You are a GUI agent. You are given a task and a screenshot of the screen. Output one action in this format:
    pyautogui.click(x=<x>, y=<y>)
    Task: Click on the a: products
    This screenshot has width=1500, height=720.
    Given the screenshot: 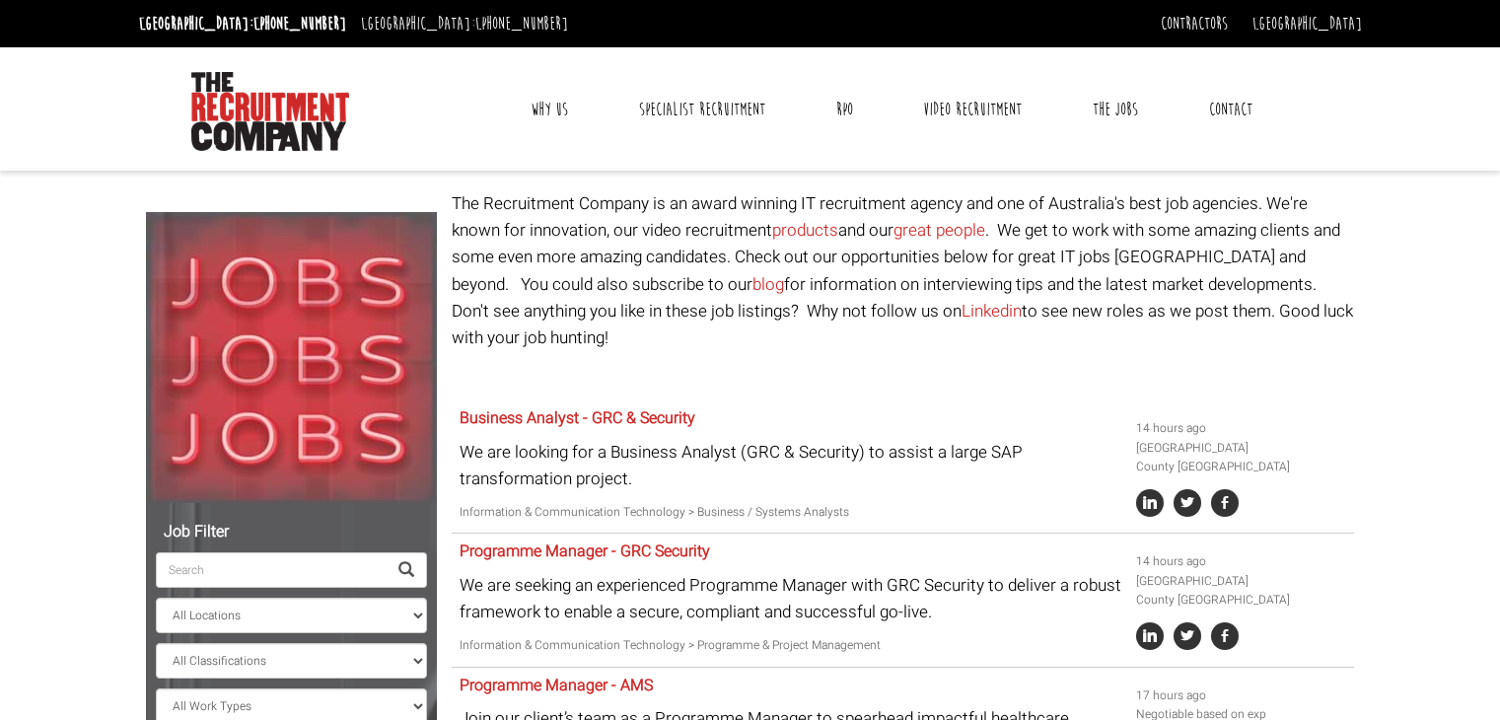 What is the action you would take?
    pyautogui.click(x=805, y=230)
    